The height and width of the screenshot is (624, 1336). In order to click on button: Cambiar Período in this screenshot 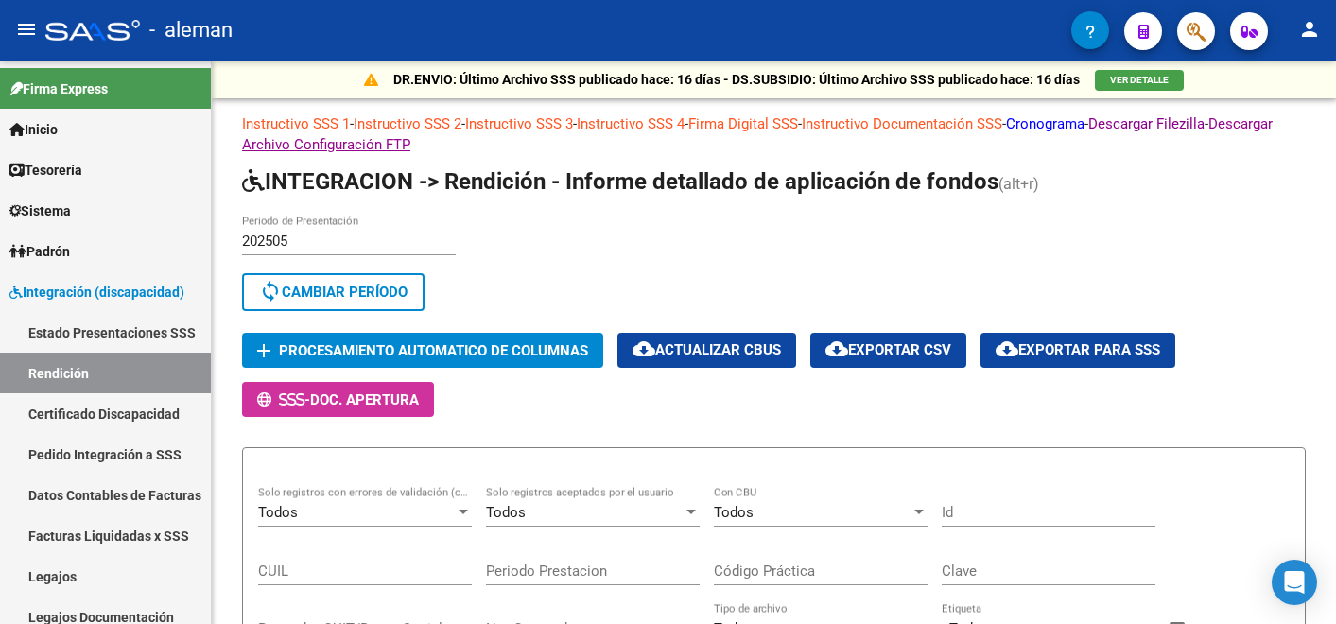, I will do `click(333, 292)`.